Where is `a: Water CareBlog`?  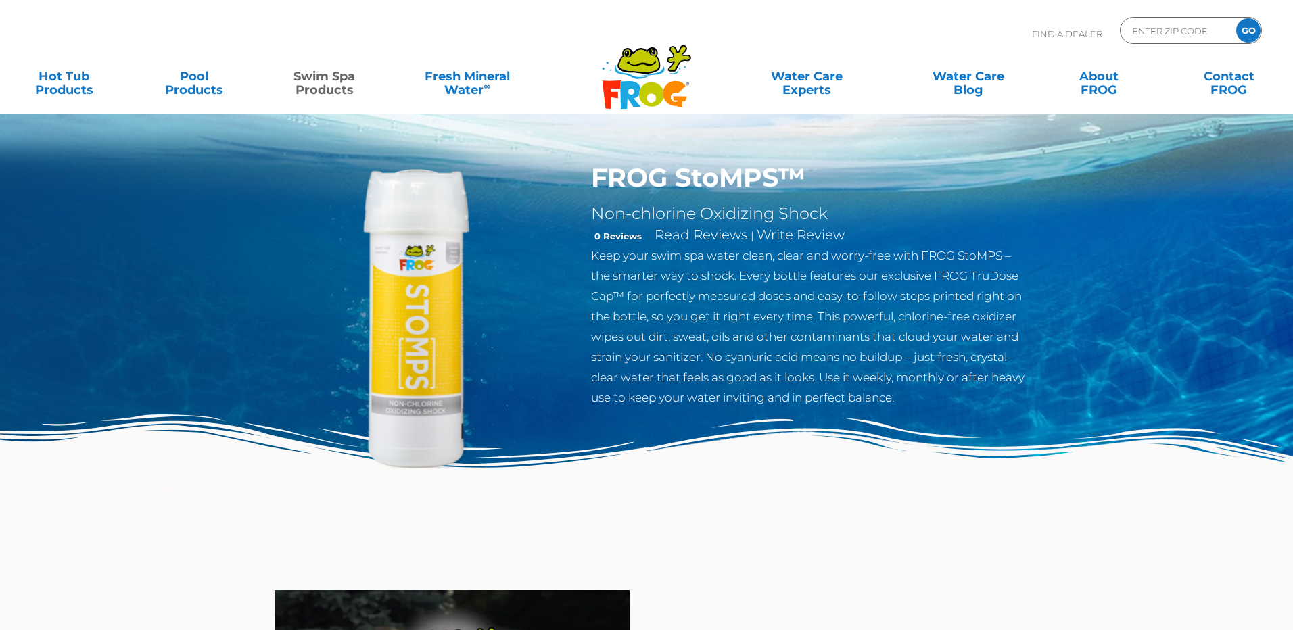
a: Water CareBlog is located at coordinates (968, 76).